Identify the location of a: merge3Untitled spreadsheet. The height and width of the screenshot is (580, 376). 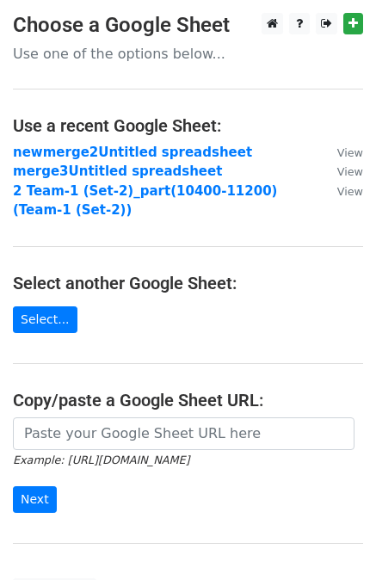
(117, 171).